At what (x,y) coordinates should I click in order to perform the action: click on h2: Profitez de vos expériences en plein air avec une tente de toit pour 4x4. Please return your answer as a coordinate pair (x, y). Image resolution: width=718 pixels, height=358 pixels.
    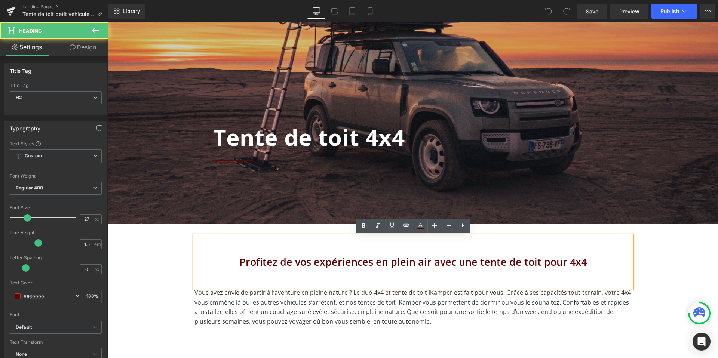
    Looking at the image, I should click on (305, 240).